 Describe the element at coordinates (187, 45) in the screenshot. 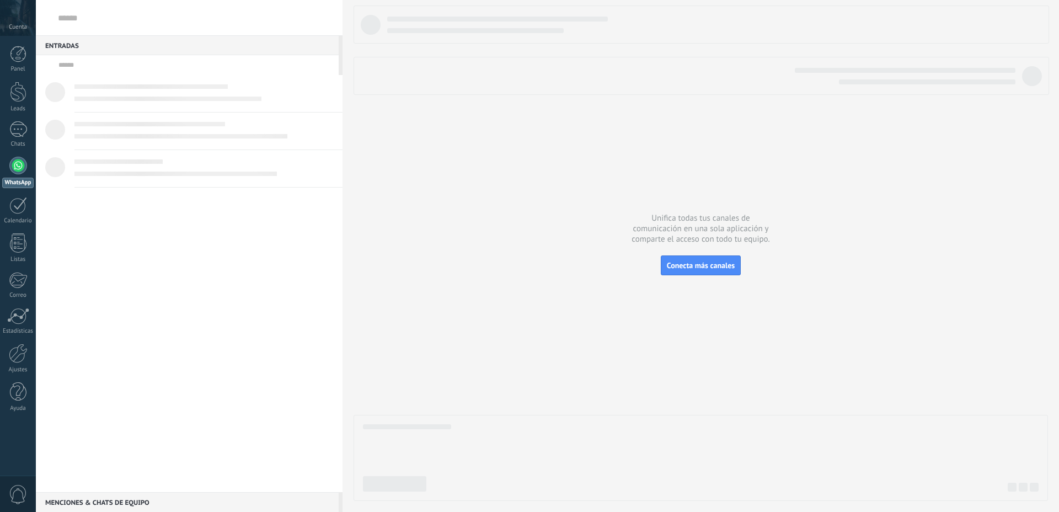

I see `div: Entradas` at that location.